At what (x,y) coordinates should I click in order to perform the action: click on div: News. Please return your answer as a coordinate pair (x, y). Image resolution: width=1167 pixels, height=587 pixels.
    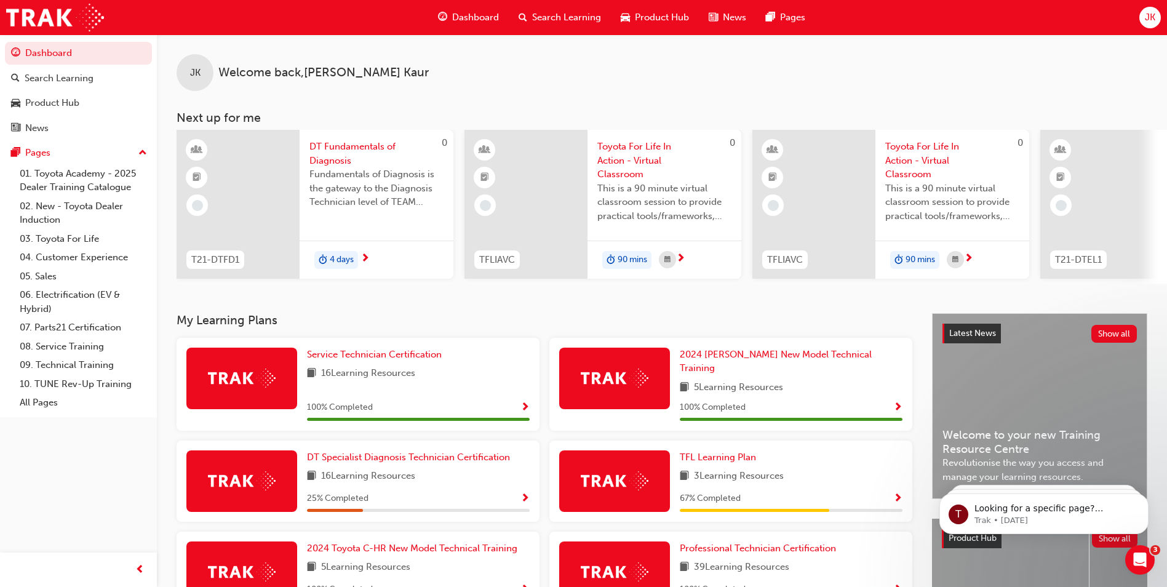
    Looking at the image, I should click on (37, 128).